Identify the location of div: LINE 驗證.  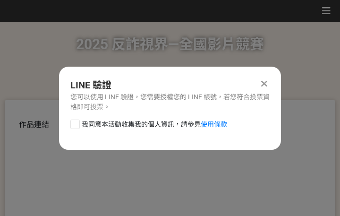
(170, 85).